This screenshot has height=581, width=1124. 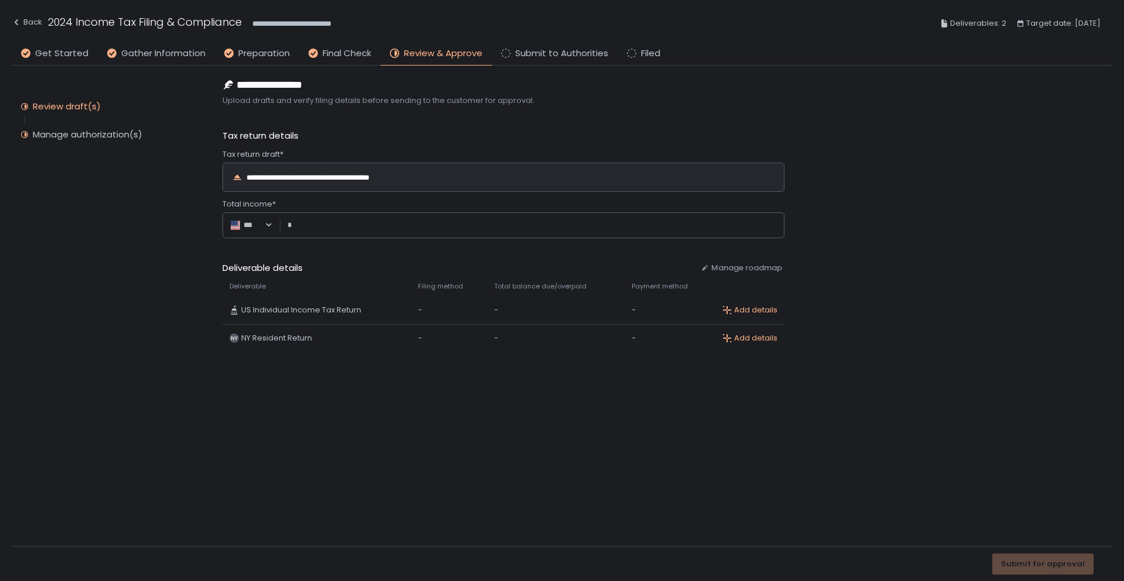 I want to click on span: Tax return draft*, so click(x=253, y=155).